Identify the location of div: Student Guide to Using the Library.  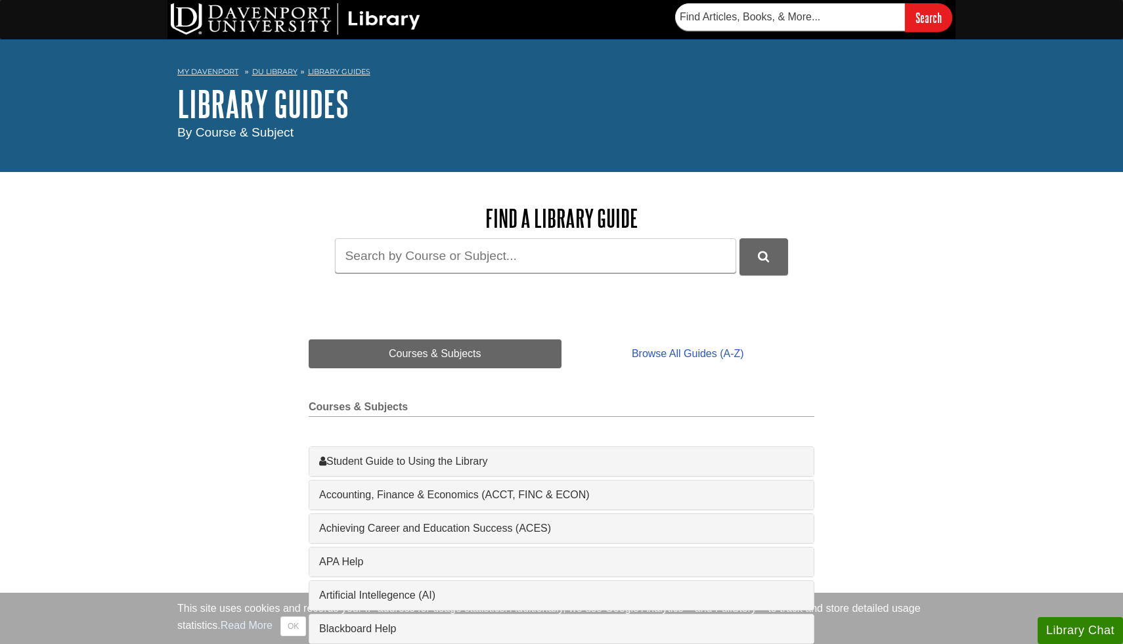
(562, 462).